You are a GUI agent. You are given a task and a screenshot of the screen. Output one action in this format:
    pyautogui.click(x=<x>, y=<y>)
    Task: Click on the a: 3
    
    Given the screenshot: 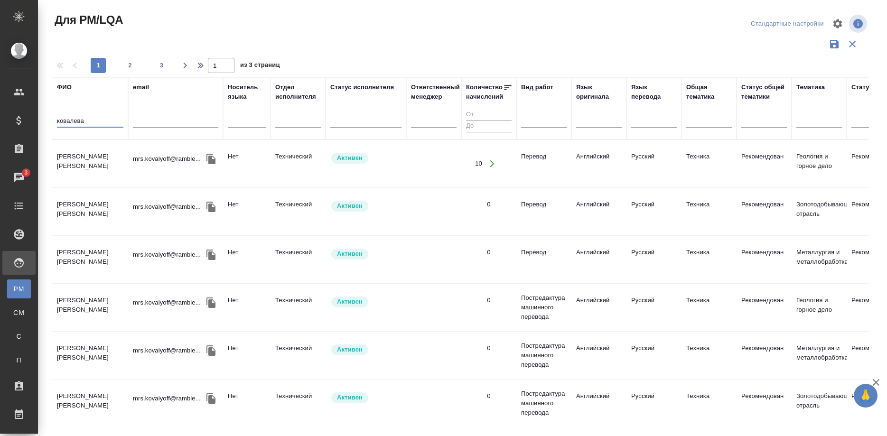 What is the action you would take?
    pyautogui.click(x=19, y=178)
    